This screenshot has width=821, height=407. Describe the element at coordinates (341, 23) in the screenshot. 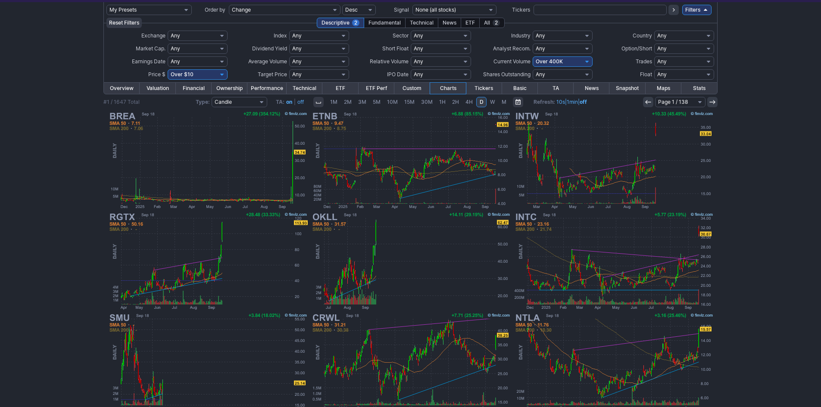

I see `div: Descriptive` at that location.